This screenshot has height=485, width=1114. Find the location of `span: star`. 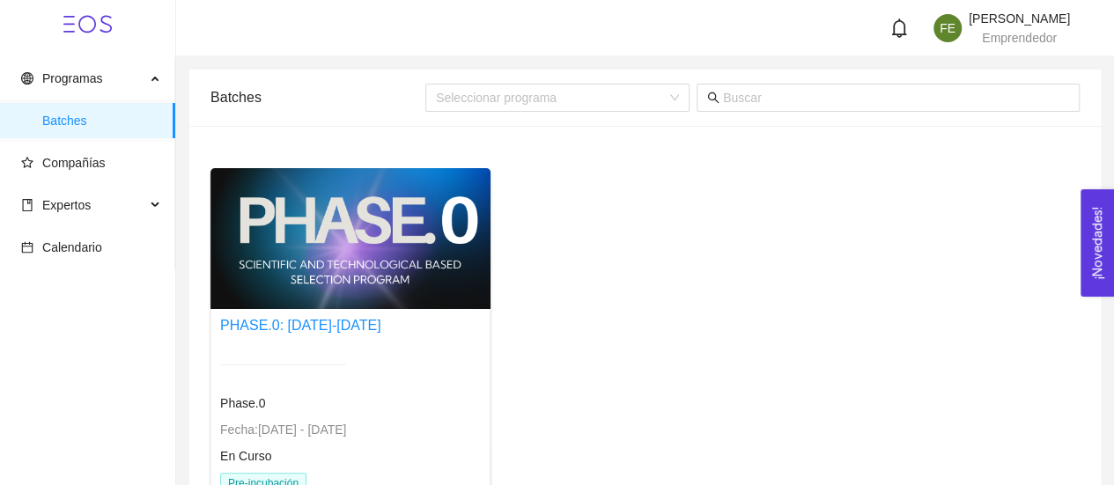

span: star is located at coordinates (27, 163).